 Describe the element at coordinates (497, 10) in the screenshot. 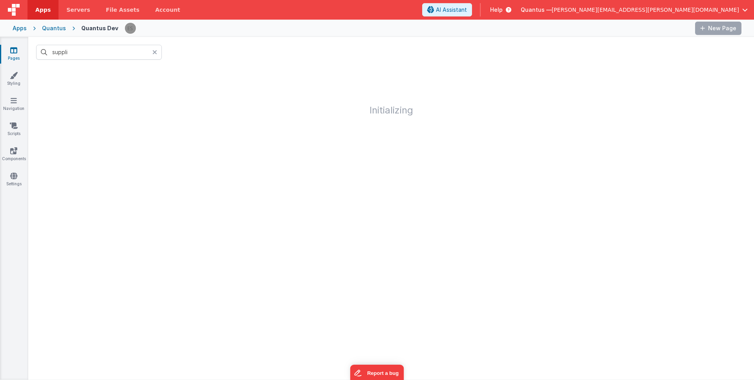

I see `span: Help` at that location.